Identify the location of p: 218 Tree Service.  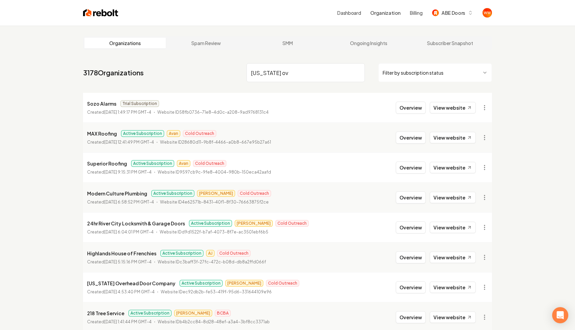
(106, 313).